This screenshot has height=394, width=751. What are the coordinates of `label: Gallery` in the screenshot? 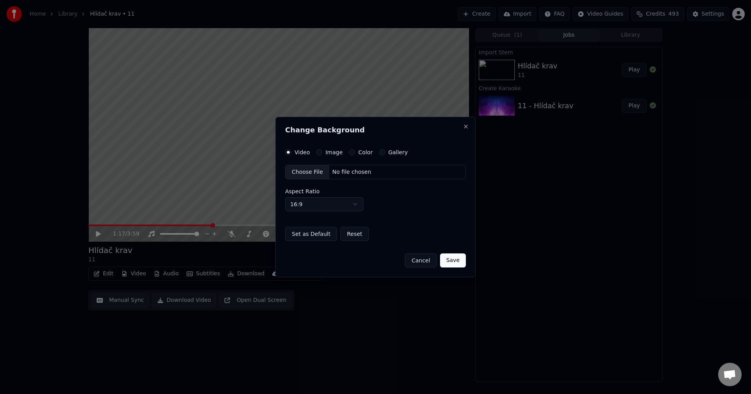 It's located at (398, 152).